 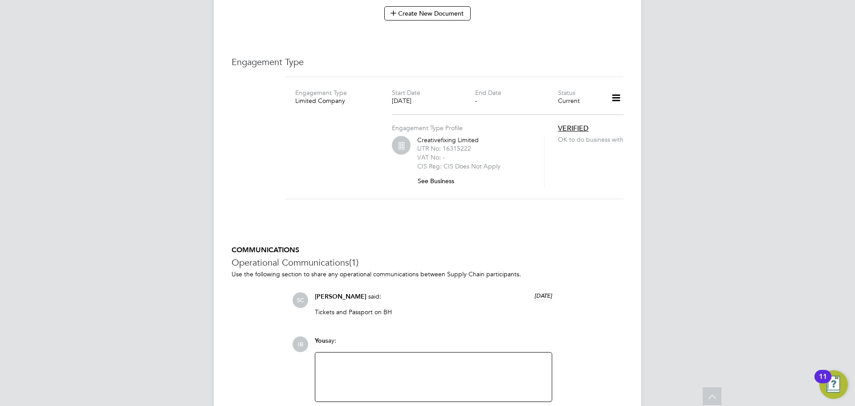 What do you see at coordinates (406, 93) in the screenshot?
I see `label: Start Date` at bounding box center [406, 93].